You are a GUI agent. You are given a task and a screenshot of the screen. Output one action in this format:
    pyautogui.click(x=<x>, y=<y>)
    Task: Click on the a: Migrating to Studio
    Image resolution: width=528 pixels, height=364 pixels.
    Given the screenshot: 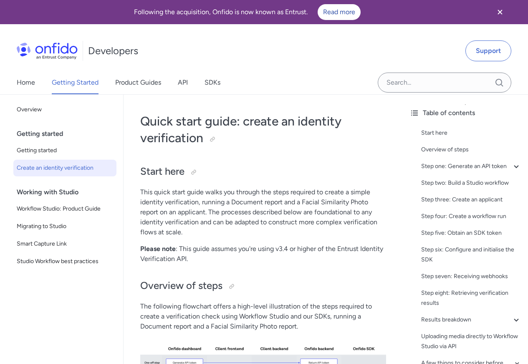 What is the action you would take?
    pyautogui.click(x=65, y=226)
    